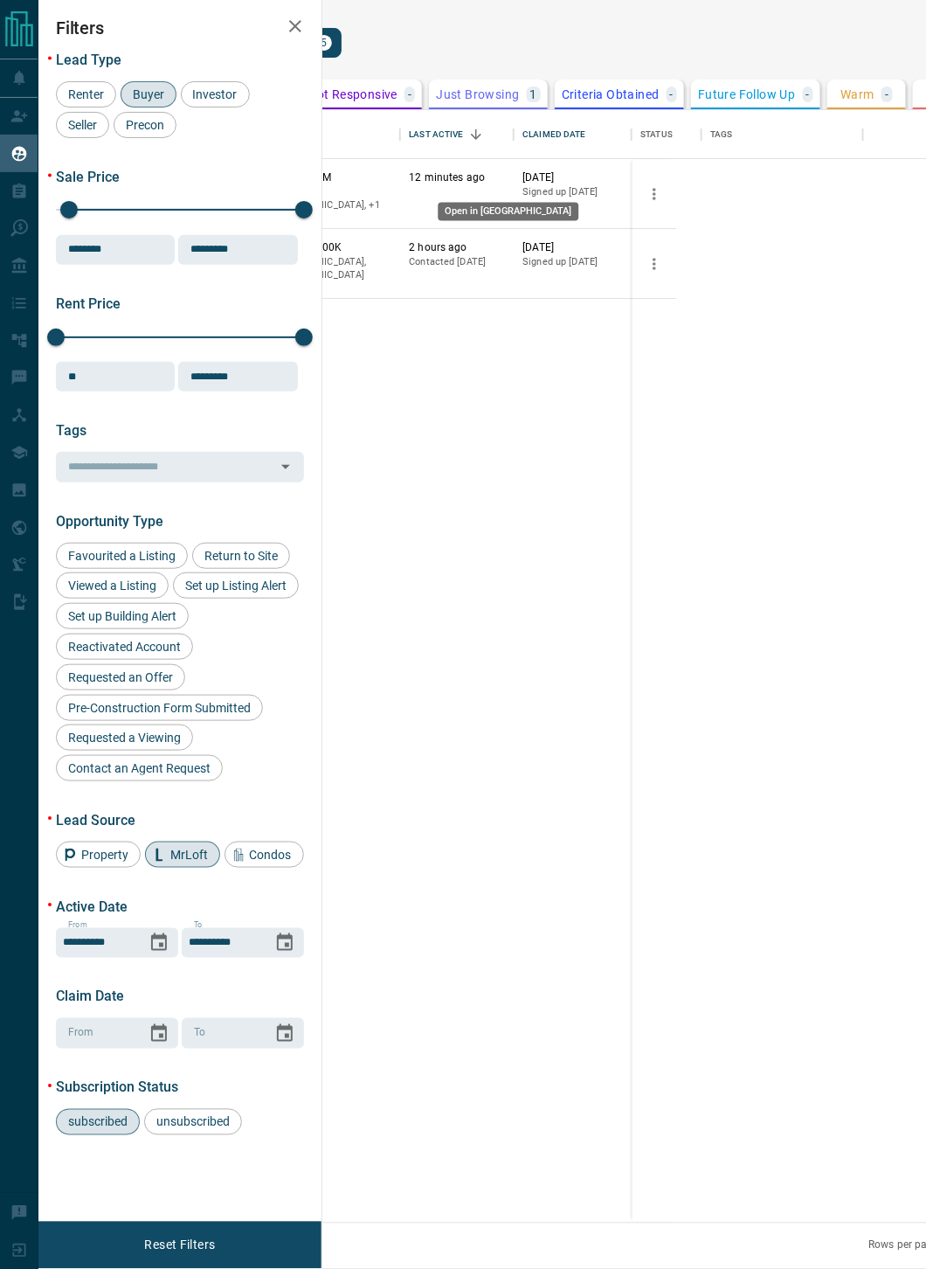 This screenshot has width=926, height=1269. What do you see at coordinates (352, 94) in the screenshot?
I see `p: Not Responsive` at bounding box center [352, 94].